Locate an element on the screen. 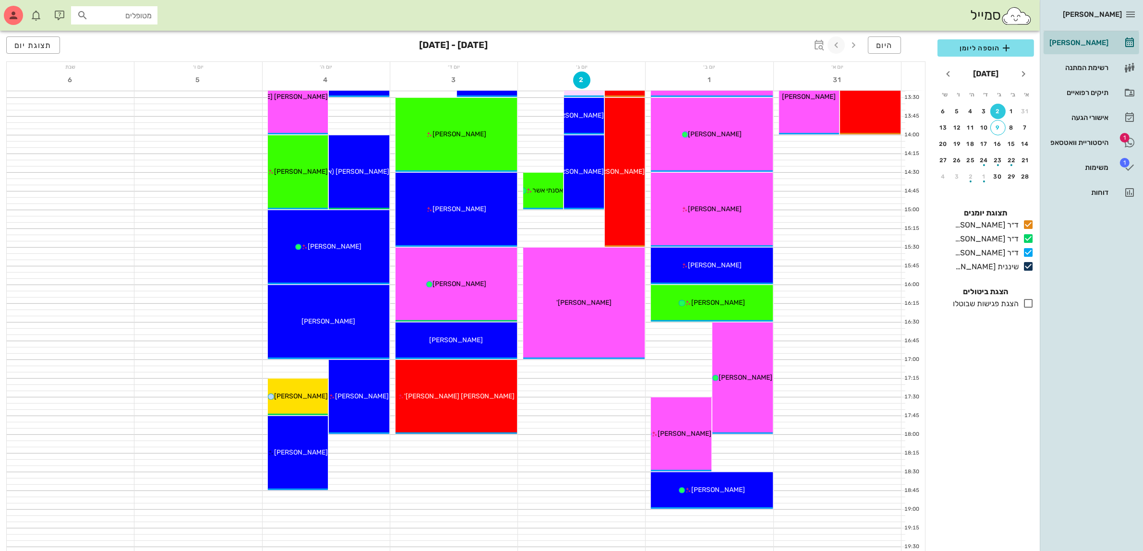 Image resolution: width=1143 pixels, height=551 pixels. button: 6 is located at coordinates (943, 111).